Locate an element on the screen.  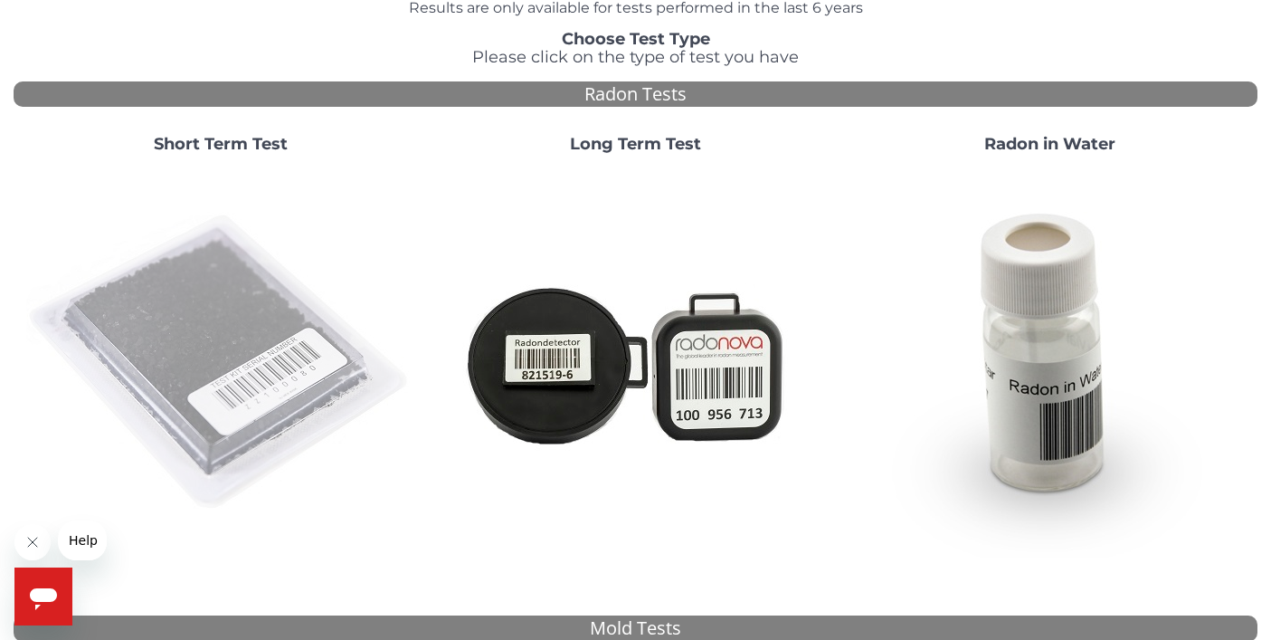
img: ShortTerm.jpg is located at coordinates (221, 363).